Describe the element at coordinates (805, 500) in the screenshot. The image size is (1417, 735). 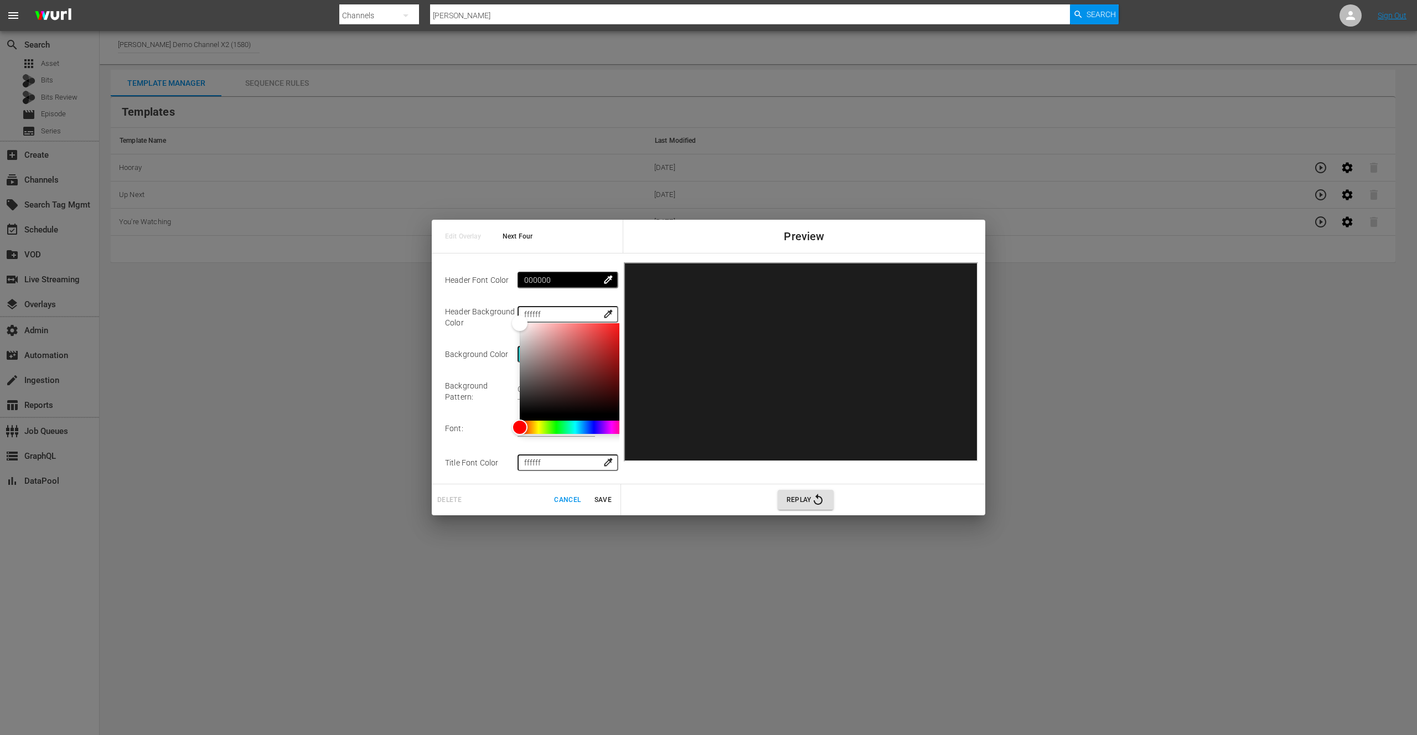
I see `span: Replay` at that location.